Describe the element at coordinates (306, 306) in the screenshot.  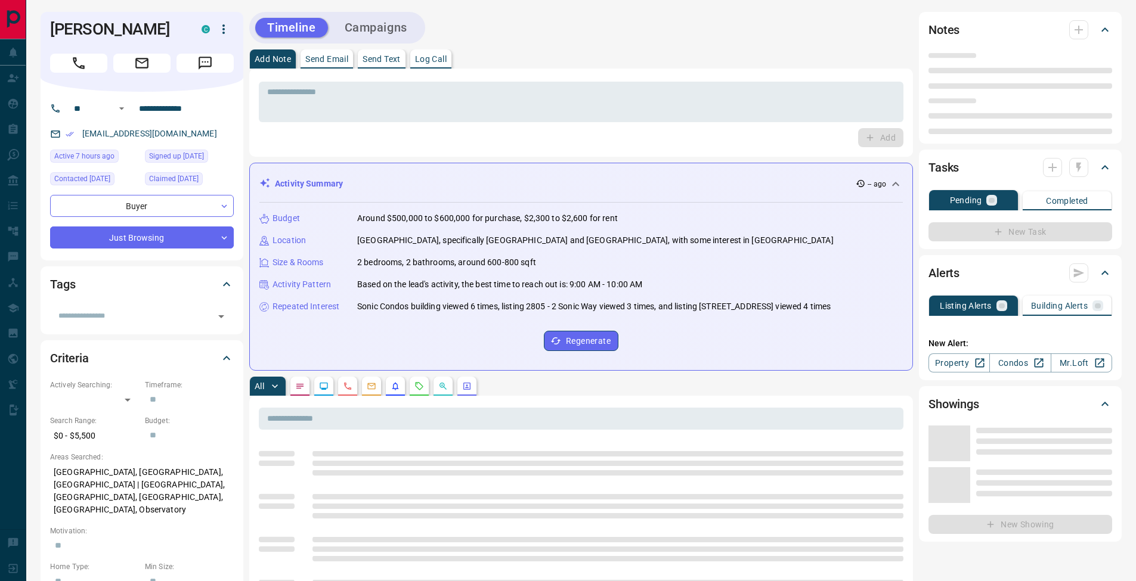
I see `p: Repeated Interest` at that location.